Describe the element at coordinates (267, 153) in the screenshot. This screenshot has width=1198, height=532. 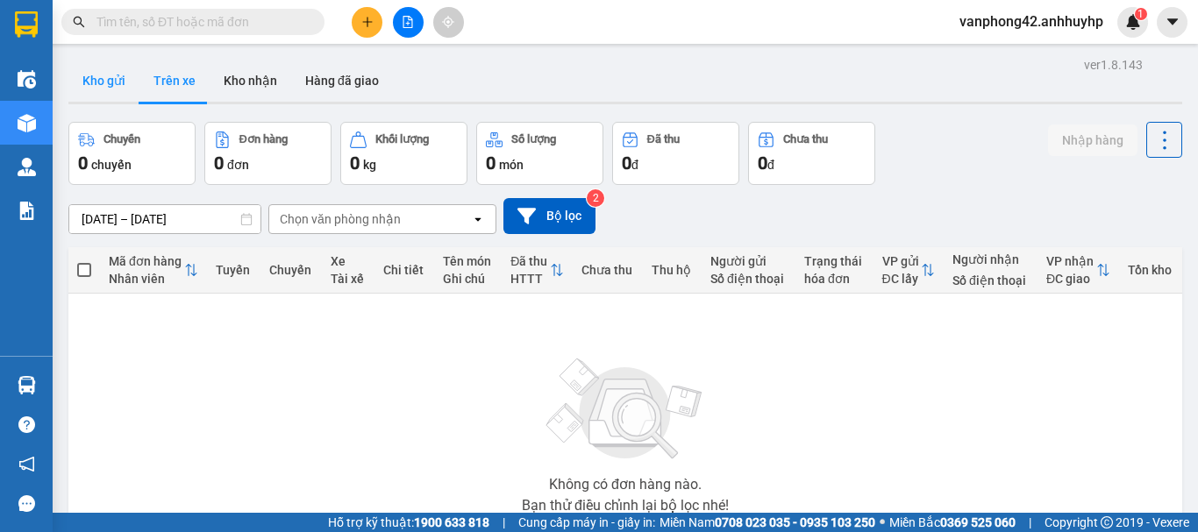
I see `button: Đơn hàng0đơn` at that location.